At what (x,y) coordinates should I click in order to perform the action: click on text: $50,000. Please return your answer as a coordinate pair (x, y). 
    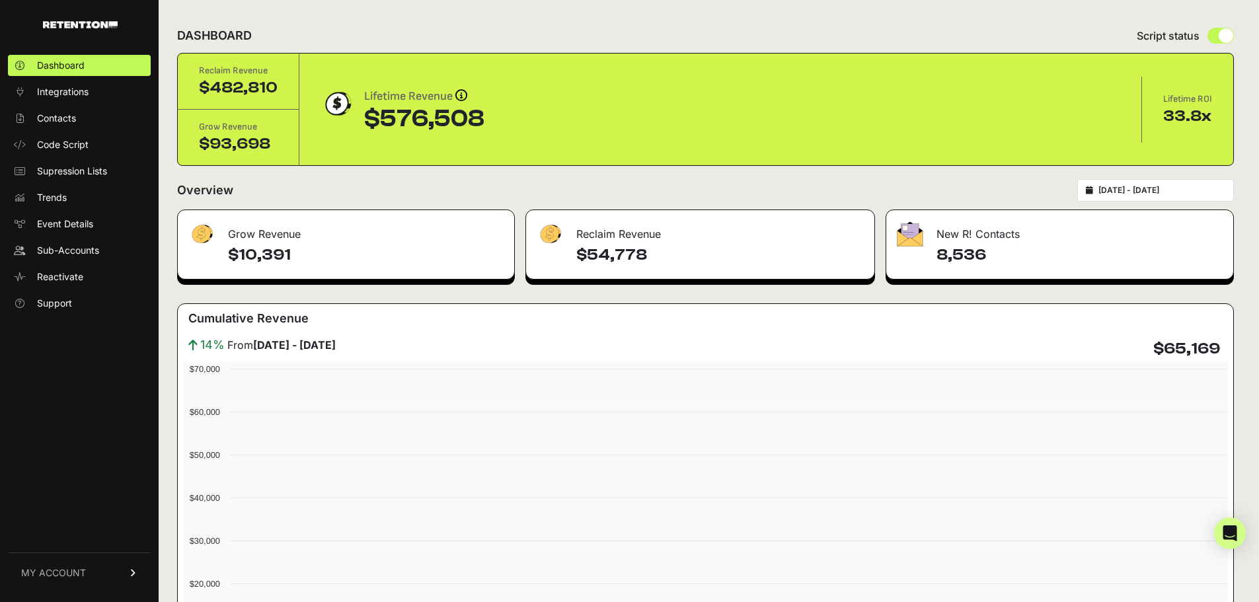
    Looking at the image, I should click on (205, 455).